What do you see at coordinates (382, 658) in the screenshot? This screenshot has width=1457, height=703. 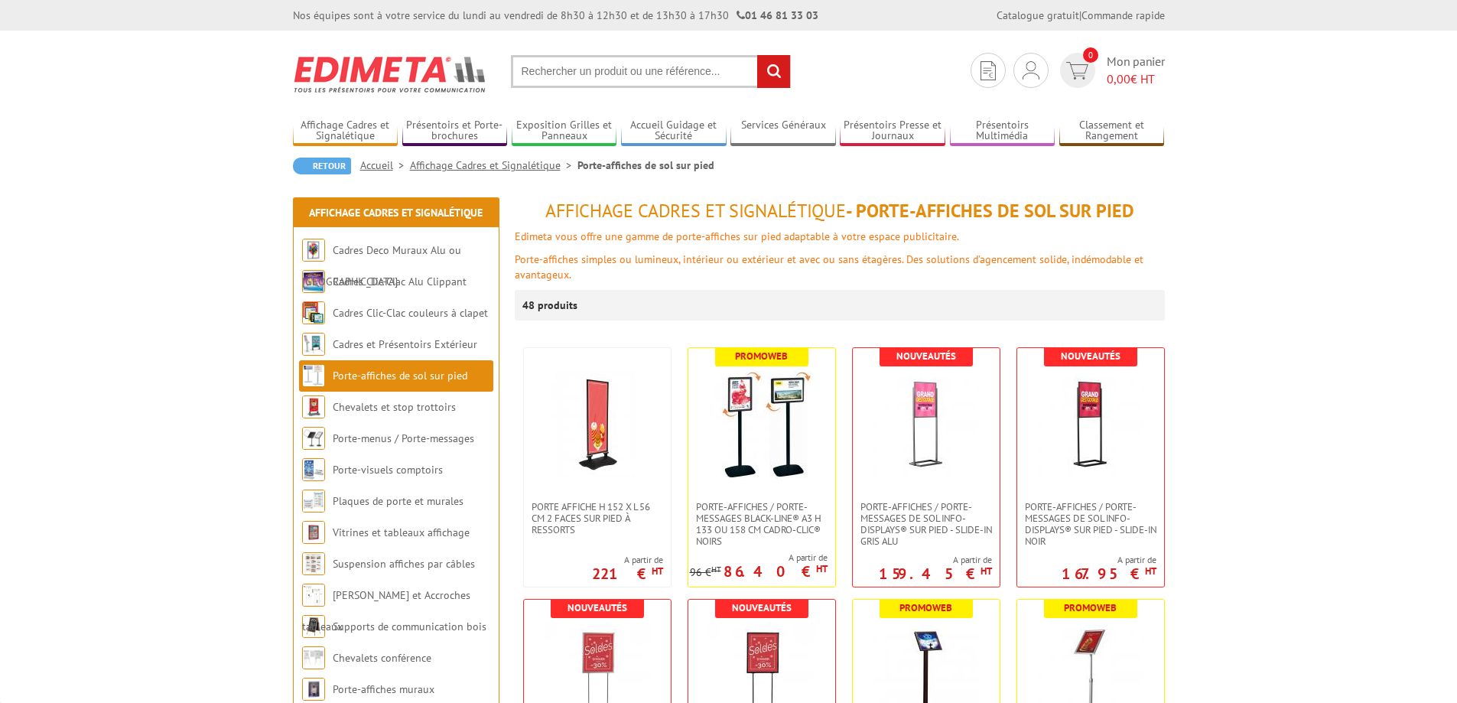 I see `a: Chevalets conférence` at bounding box center [382, 658].